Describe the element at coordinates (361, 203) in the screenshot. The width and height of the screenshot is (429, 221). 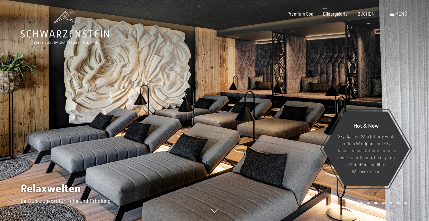
I see `div: Carousel Page 2` at that location.